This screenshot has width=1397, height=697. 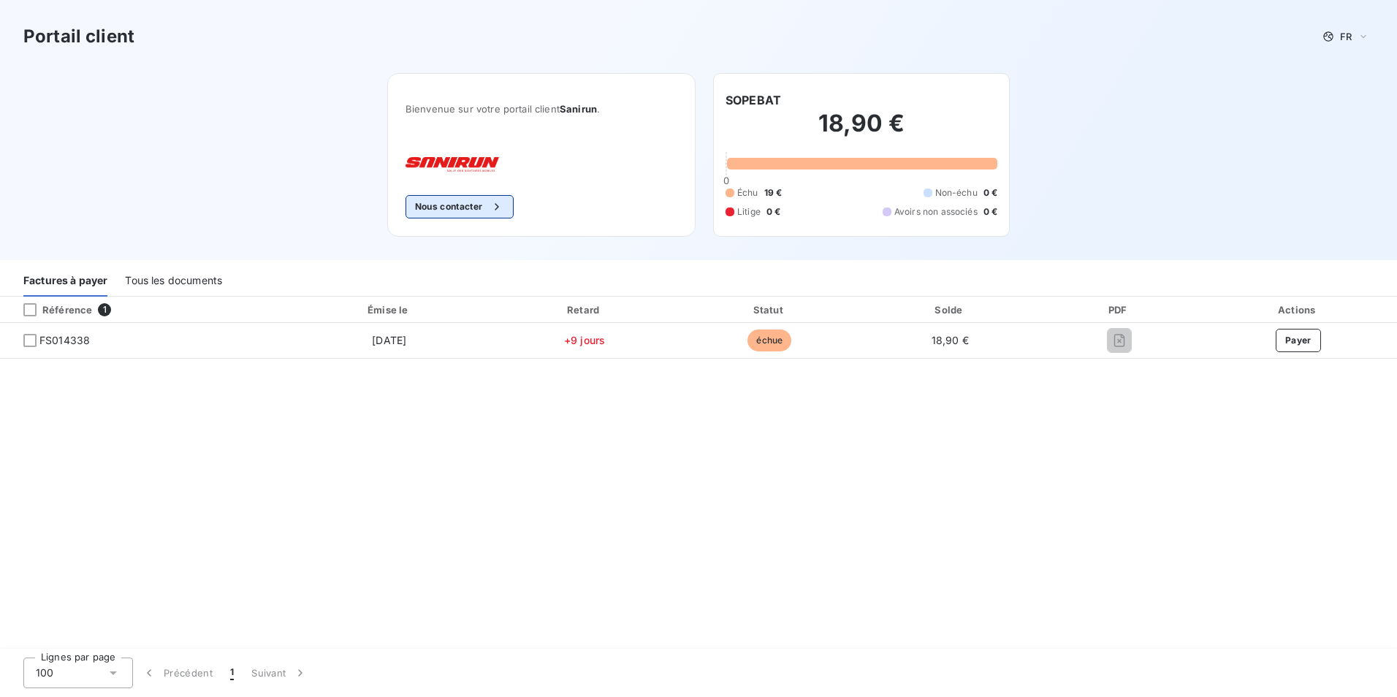 I want to click on button: Précédent, so click(x=177, y=673).